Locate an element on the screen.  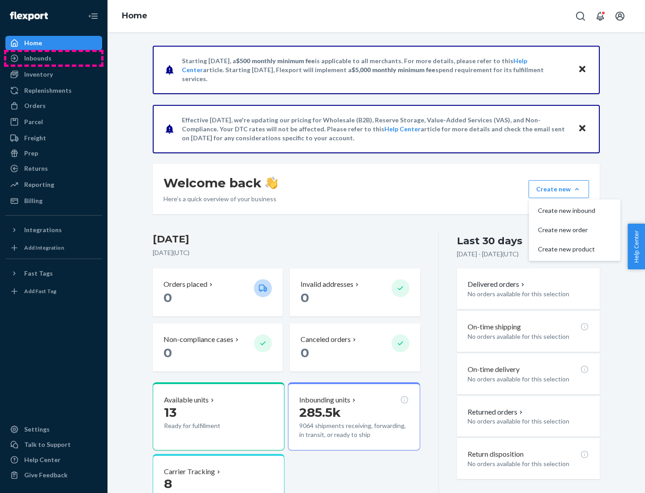
div: Inbounds is located at coordinates (38, 58).